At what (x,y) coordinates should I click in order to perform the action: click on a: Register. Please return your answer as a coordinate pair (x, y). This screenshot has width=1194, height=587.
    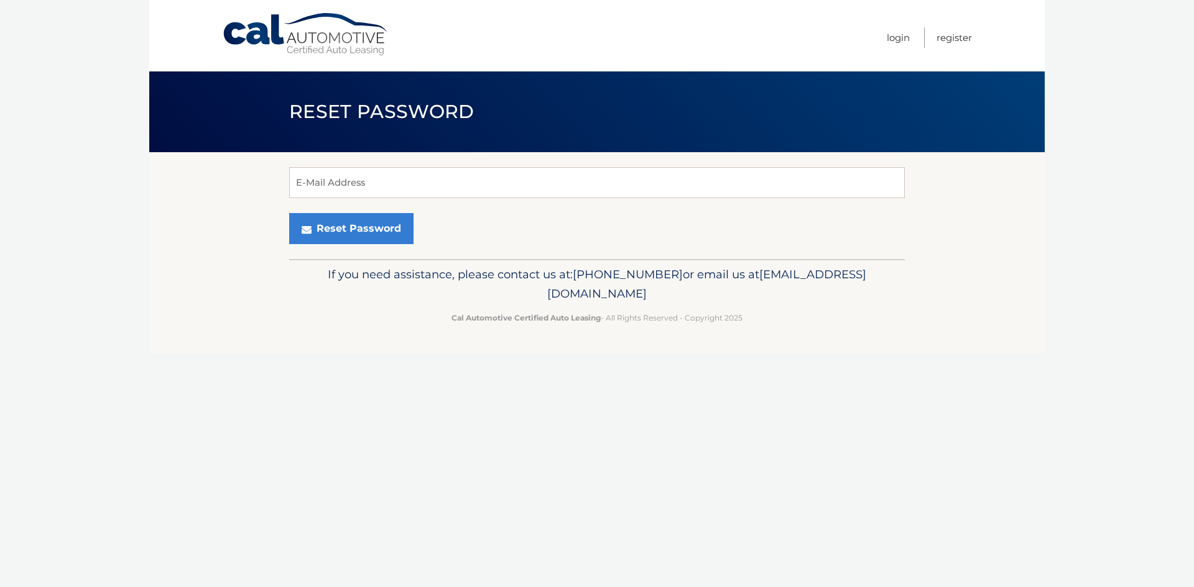
    Looking at the image, I should click on (954, 37).